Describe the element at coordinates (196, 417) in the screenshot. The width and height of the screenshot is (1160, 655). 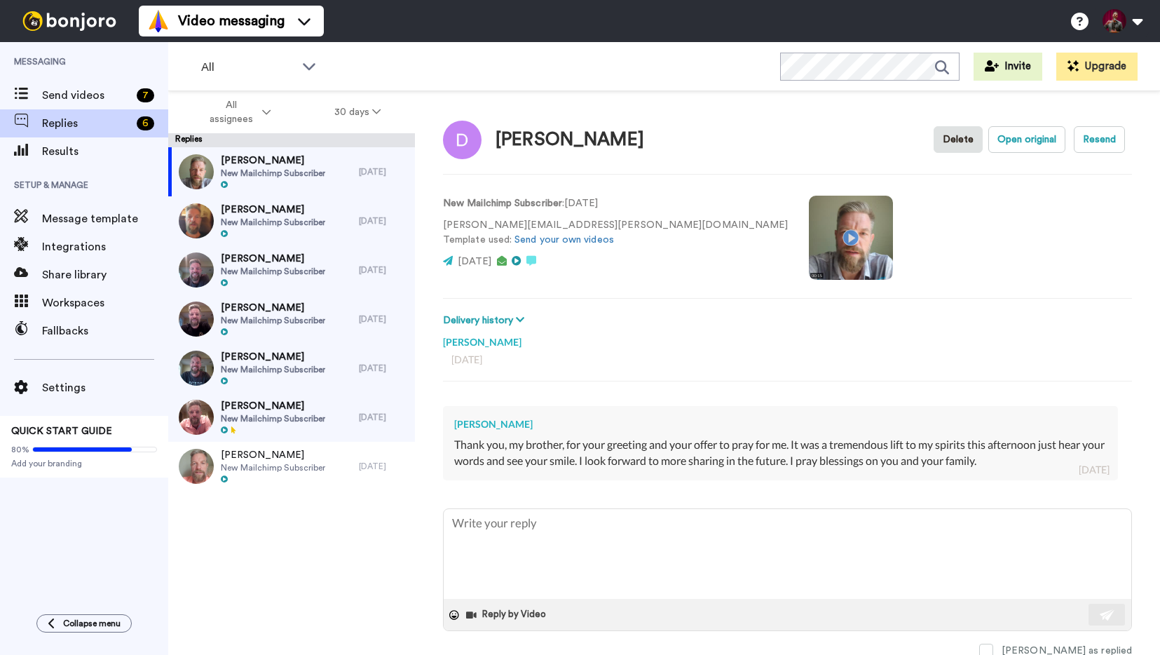
I see `img: a627407e-6a60-4052-bc04-dfe375e199bf-thumb.jpg` at that location.